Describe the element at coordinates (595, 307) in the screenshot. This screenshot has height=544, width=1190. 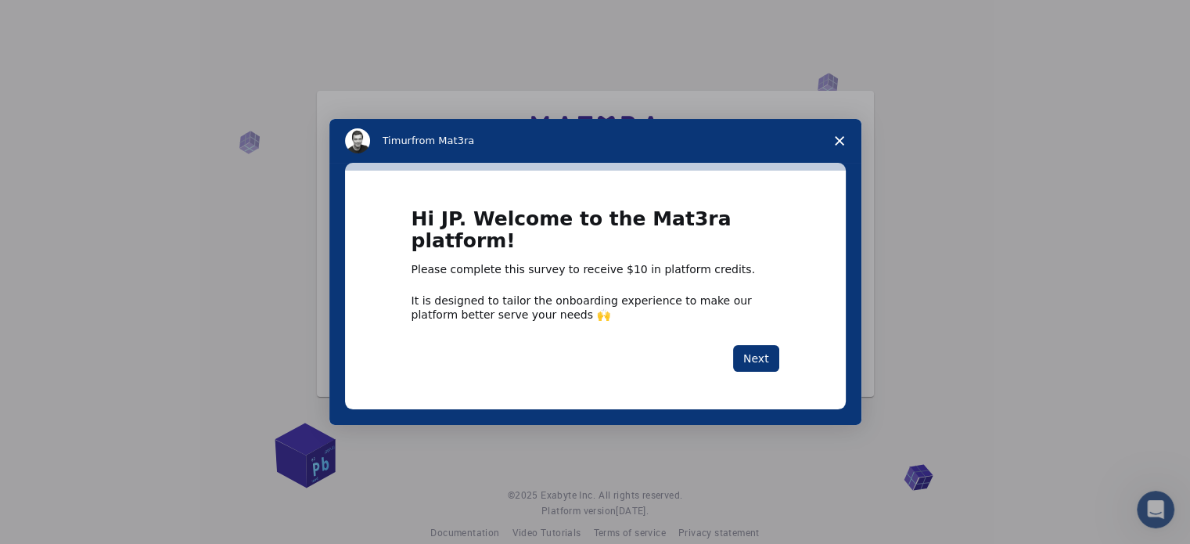
I see `div: It is designed to tailor the onboarding experience to make our platform better serve your needs 🙌` at that location.